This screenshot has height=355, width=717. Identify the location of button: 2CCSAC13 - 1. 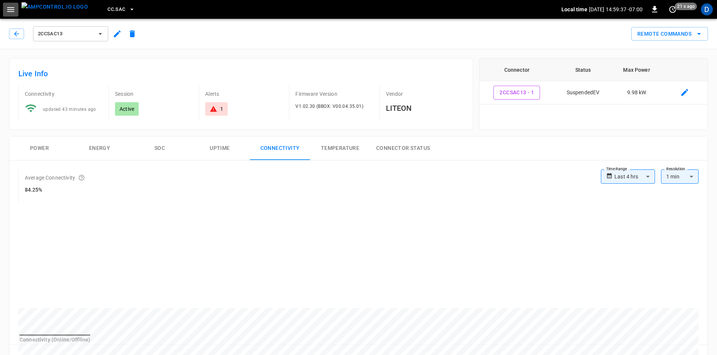
(516, 92).